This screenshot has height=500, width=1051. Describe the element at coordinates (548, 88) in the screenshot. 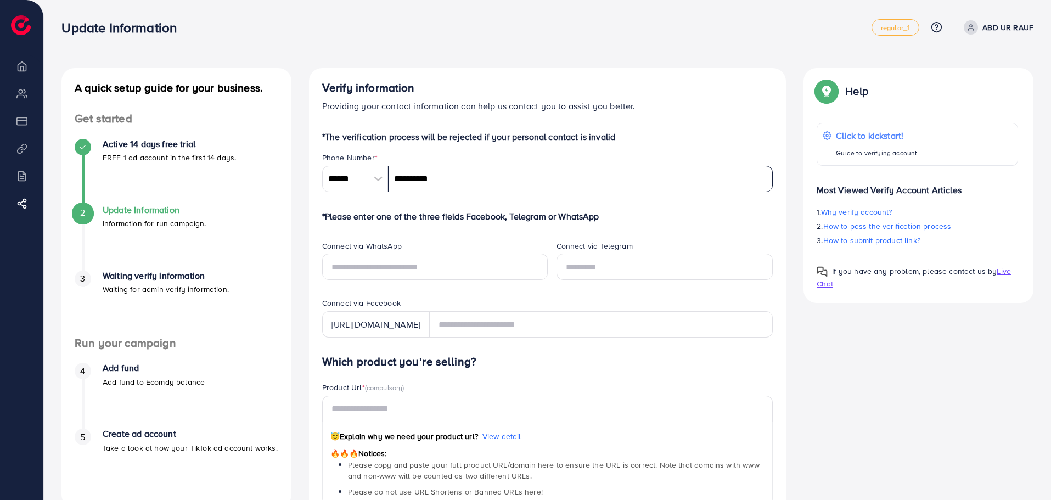

I see `h4: Verify information` at that location.